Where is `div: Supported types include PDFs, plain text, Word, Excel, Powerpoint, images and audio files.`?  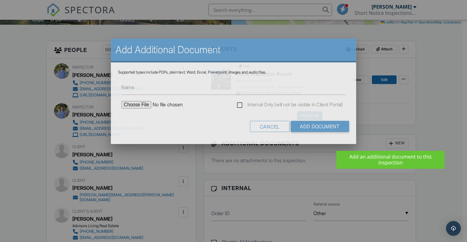
div: Supported types include PDFs, plain text, Word, Excel, Powerpoint, images and audio files. is located at coordinates (234, 72).